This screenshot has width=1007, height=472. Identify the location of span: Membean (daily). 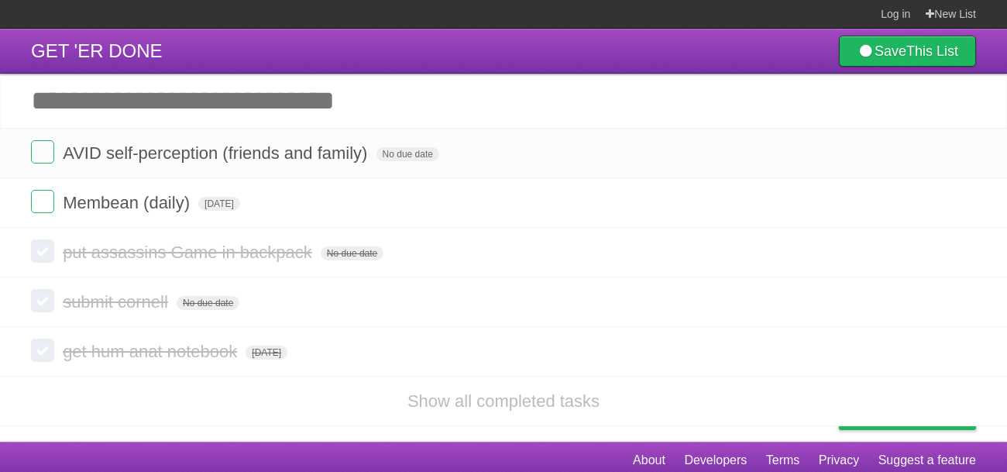
(128, 202).